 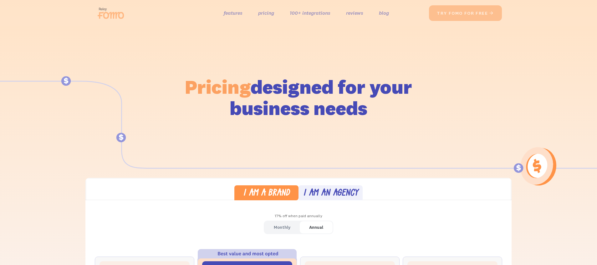 I want to click on div: Monthly, so click(x=282, y=227).